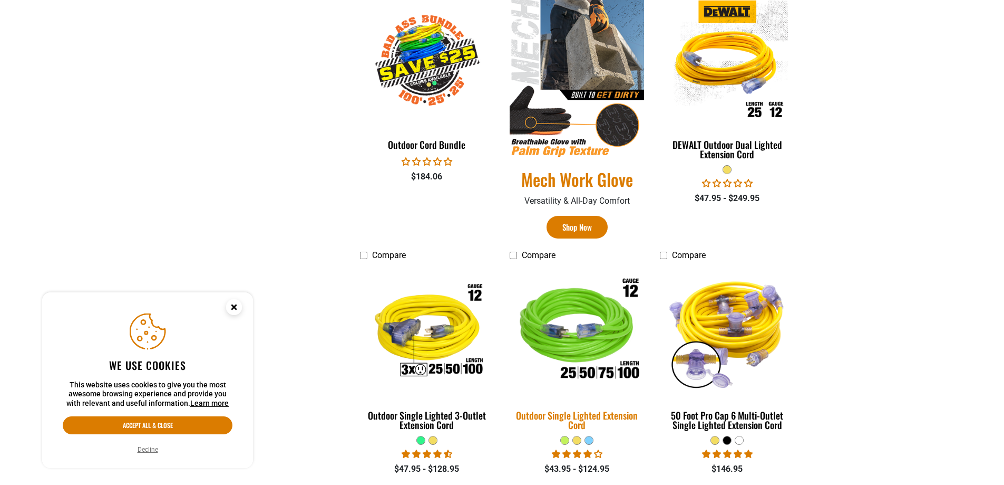 Image resolution: width=1004 pixels, height=485 pixels. Describe the element at coordinates (577, 188) in the screenshot. I see `div: Blocked (class): ad-head` at that location.